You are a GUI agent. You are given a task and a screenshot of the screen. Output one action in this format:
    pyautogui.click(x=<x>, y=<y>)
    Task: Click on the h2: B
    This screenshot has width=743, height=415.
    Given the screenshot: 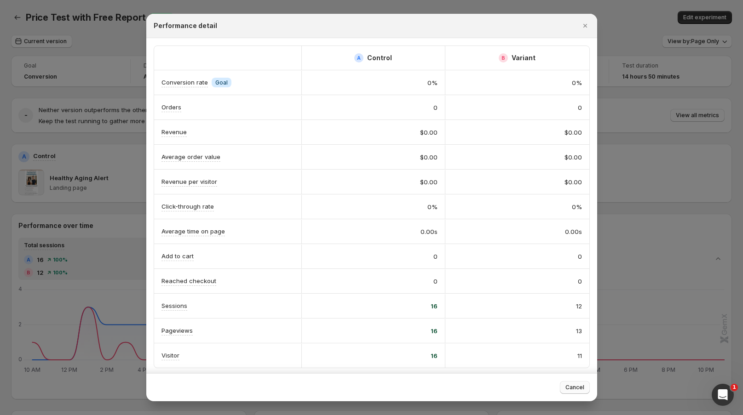 What is the action you would take?
    pyautogui.click(x=503, y=58)
    